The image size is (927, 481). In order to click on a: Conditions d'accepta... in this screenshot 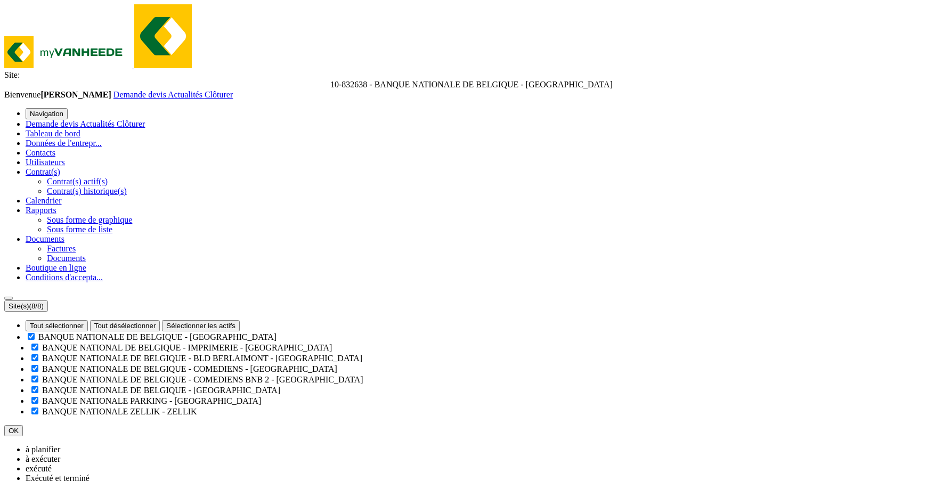, I will do `click(64, 277)`.